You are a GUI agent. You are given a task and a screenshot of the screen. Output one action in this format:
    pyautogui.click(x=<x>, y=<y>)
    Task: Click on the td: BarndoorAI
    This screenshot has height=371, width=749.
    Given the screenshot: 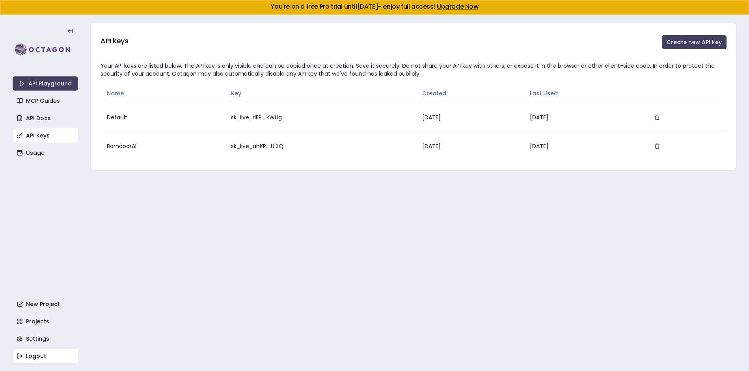 What is the action you would take?
    pyautogui.click(x=162, y=146)
    